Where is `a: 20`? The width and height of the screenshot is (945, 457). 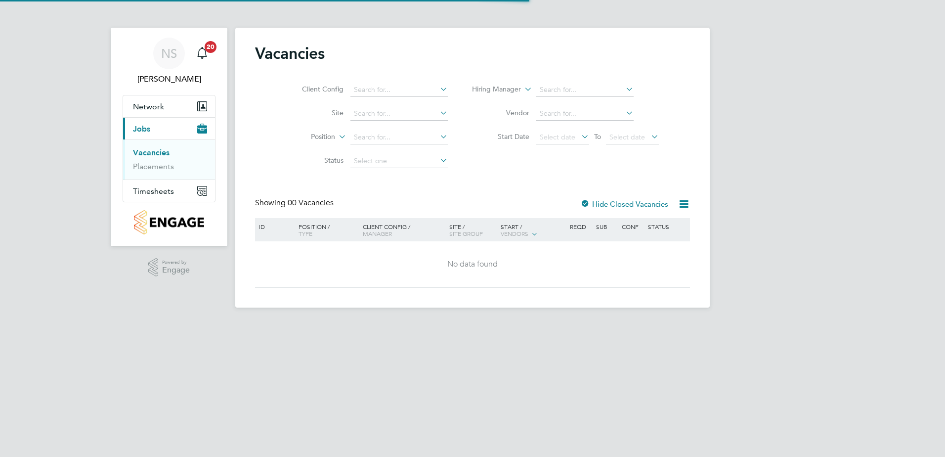
a: 20 is located at coordinates (202, 53).